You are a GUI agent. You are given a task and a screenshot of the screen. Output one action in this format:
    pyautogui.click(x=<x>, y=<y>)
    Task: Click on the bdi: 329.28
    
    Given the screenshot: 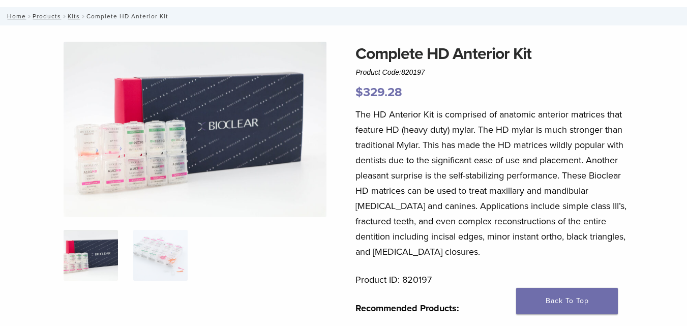 What is the action you would take?
    pyautogui.click(x=379, y=92)
    